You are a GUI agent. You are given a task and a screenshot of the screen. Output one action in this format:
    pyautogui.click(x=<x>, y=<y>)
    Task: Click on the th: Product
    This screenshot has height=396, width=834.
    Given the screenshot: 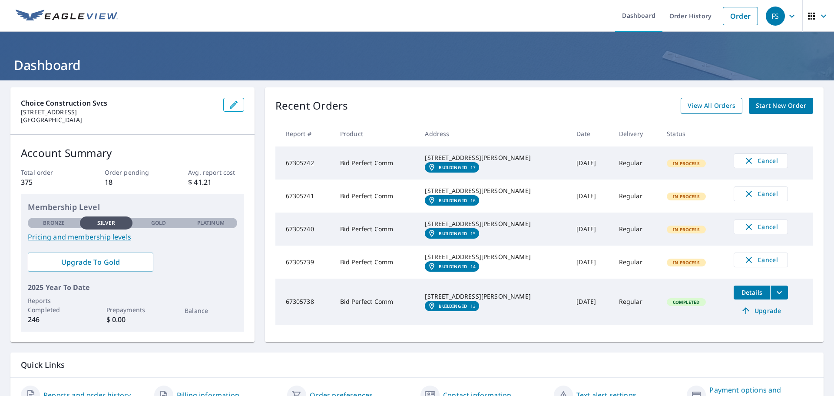 What is the action you would take?
    pyautogui.click(x=376, y=133)
    